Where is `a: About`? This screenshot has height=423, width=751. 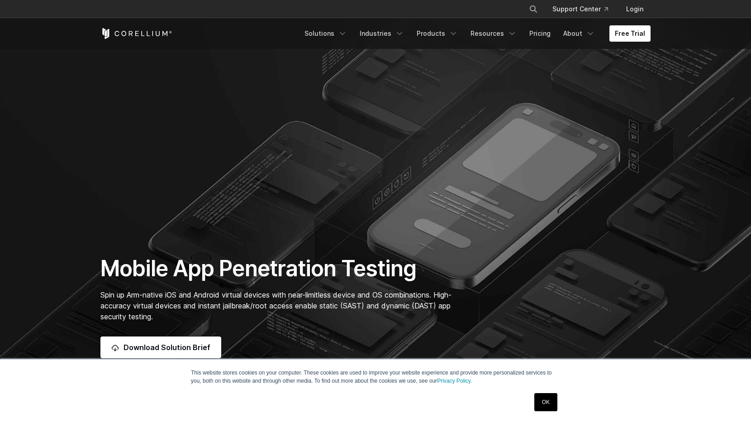
a: About is located at coordinates (579, 33).